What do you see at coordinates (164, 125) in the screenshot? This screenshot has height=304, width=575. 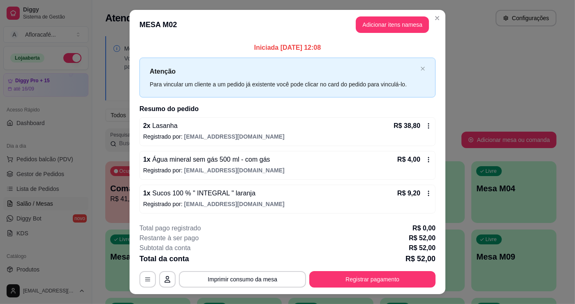 I see `span: Lasanha` at bounding box center [164, 125].